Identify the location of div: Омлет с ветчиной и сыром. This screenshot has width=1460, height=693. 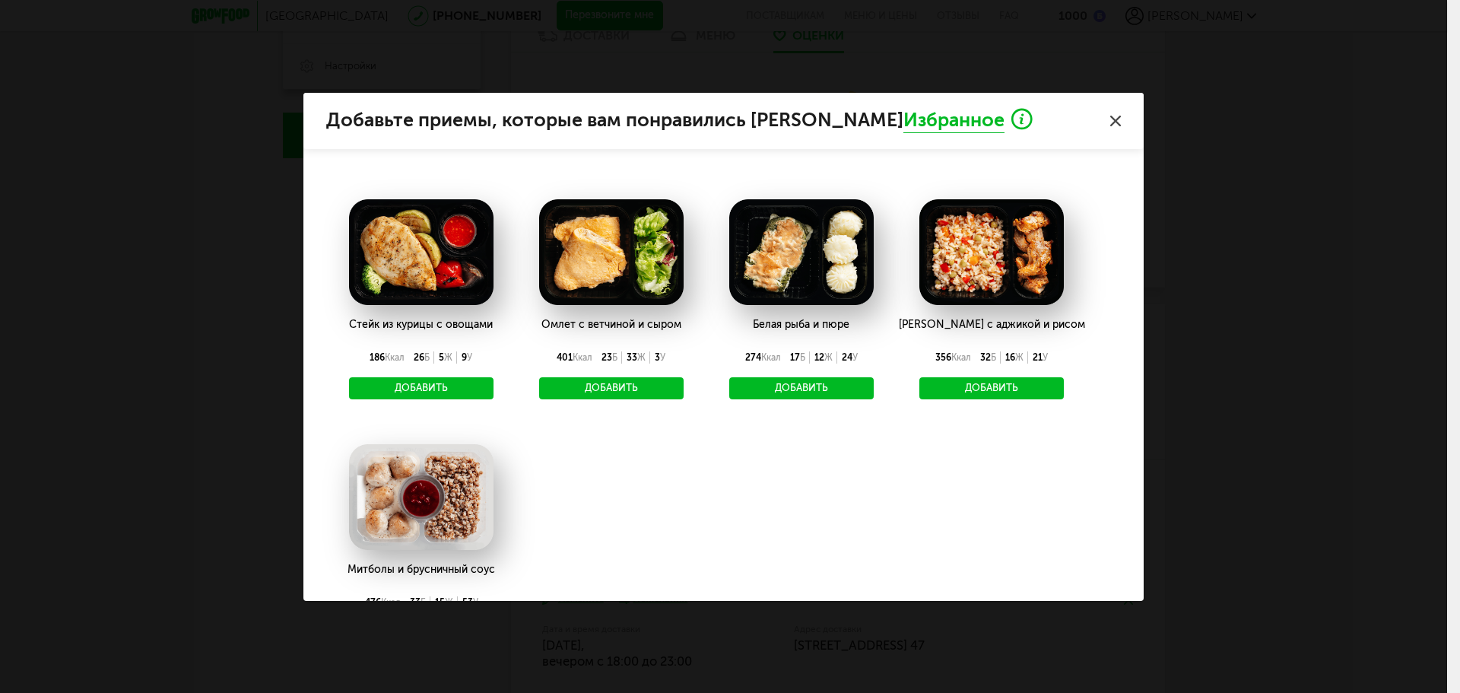
(611, 325).